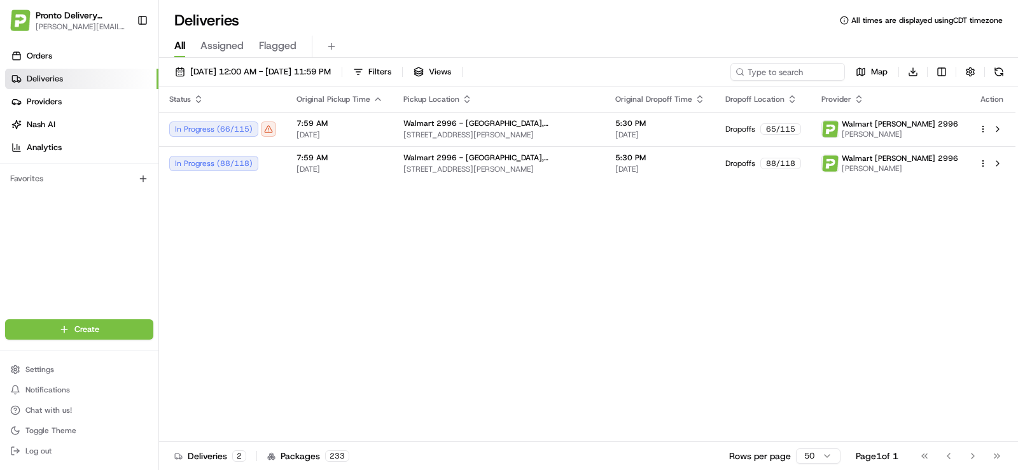 Image resolution: width=1018 pixels, height=470 pixels. I want to click on input: Clear, so click(122, 88).